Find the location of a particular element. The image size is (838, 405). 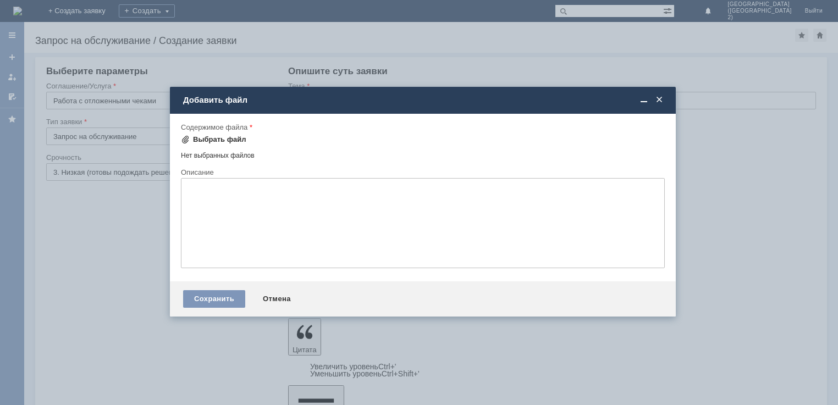

span: Закрыть is located at coordinates (659, 100).